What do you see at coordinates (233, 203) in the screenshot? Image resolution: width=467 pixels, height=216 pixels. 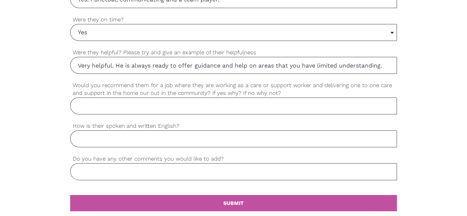 I see `b: SUBMIT` at bounding box center [233, 203].